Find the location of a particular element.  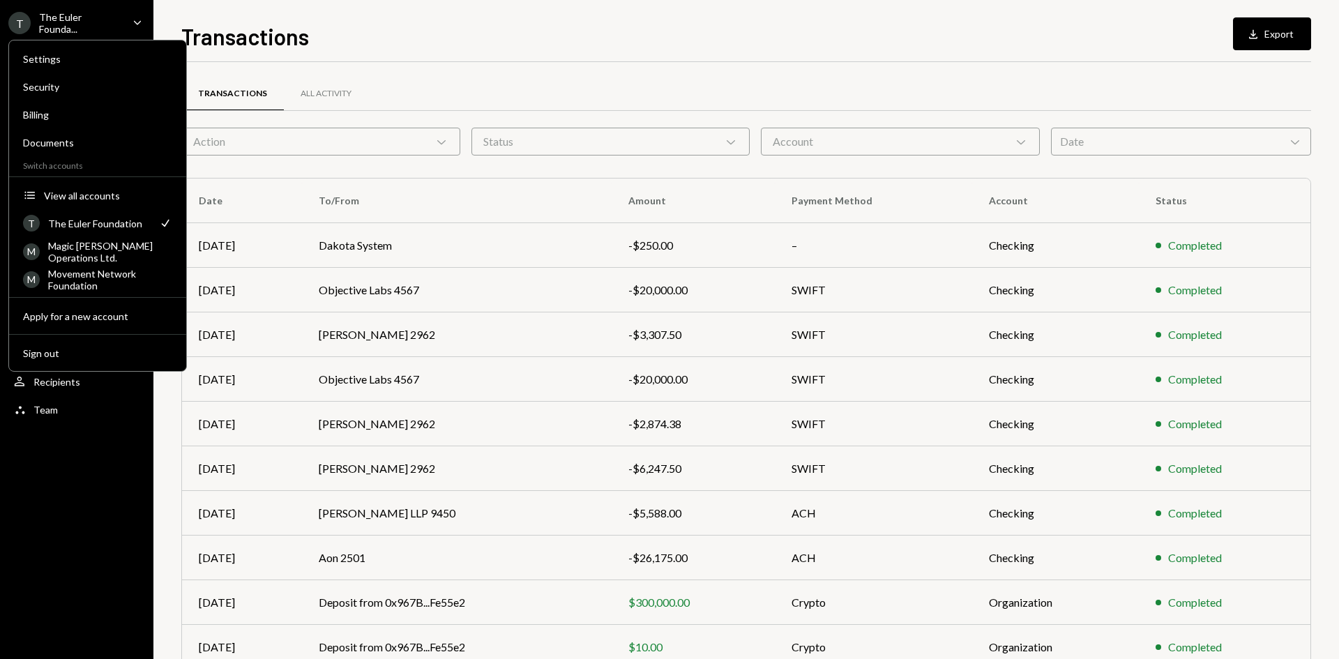

h1: Transactions is located at coordinates (245, 36).